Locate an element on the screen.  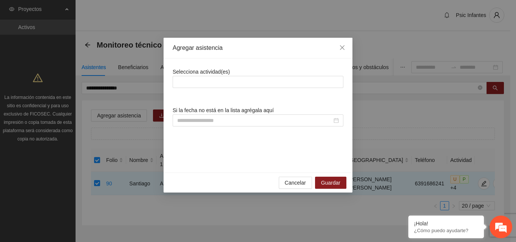
span: Selecciona actividad(es) is located at coordinates (201, 72).